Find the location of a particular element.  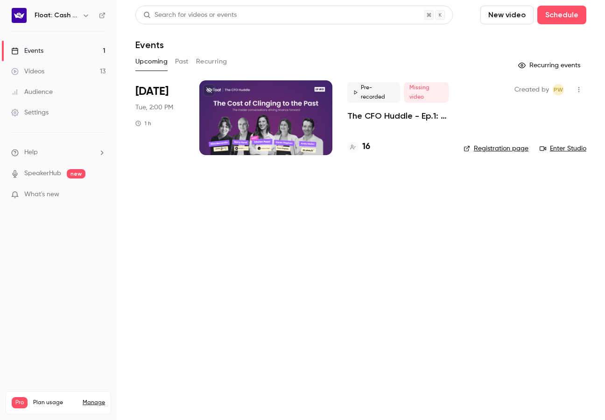

h4: 16 is located at coordinates (366, 147).